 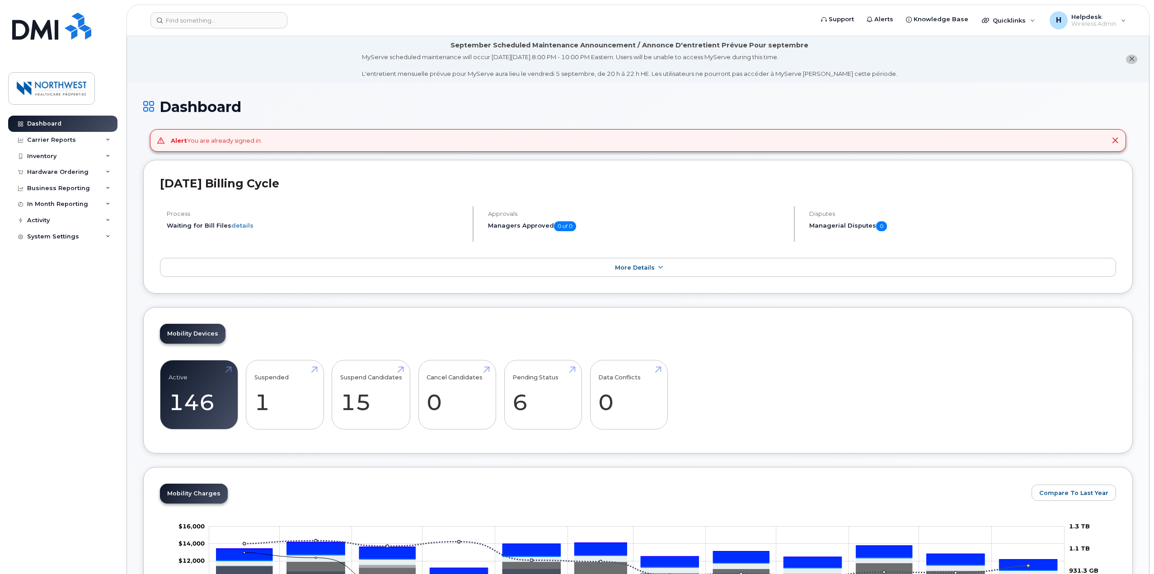 What do you see at coordinates (371, 395) in the screenshot?
I see `a: Suspend Candidates 15` at bounding box center [371, 395].